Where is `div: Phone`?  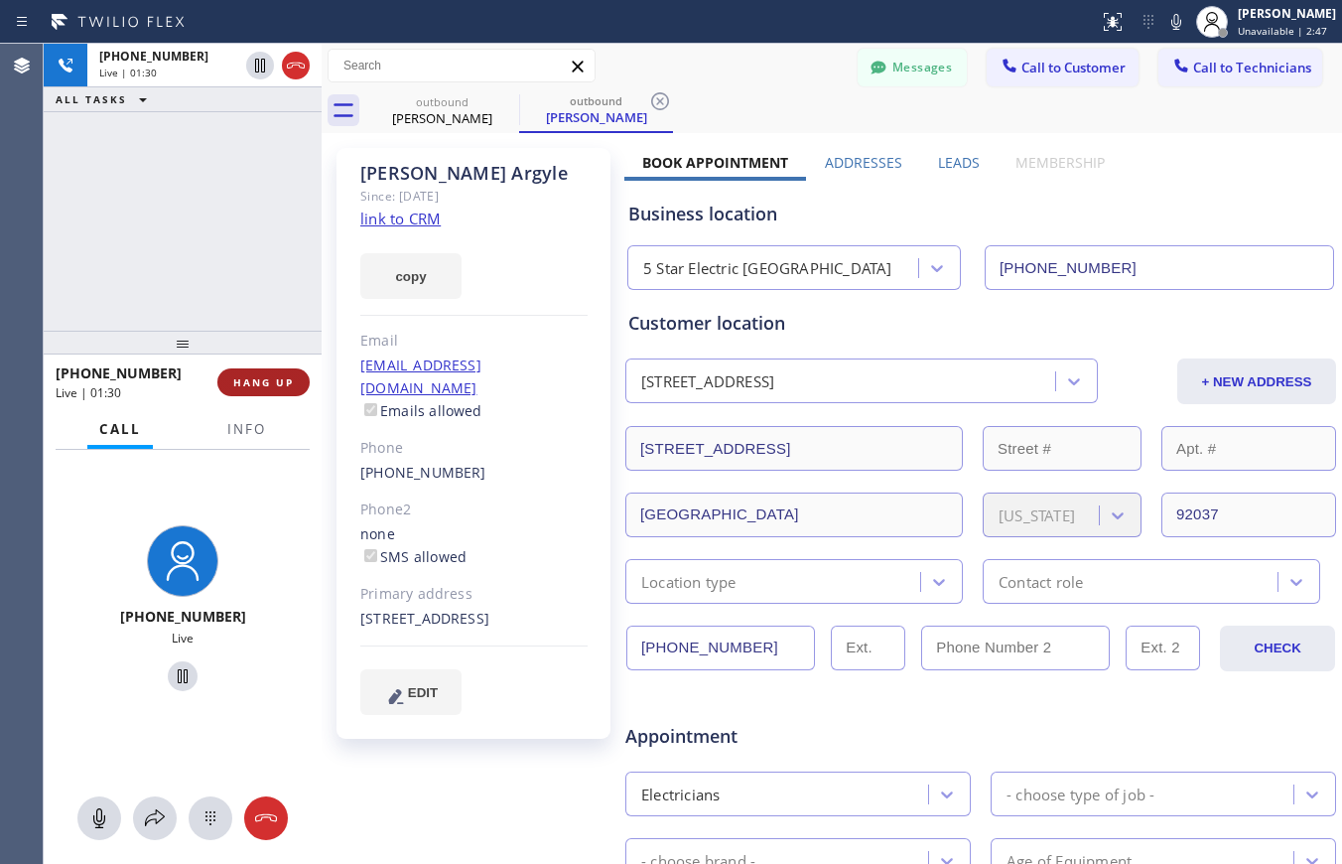
div: Phone is located at coordinates (474, 448).